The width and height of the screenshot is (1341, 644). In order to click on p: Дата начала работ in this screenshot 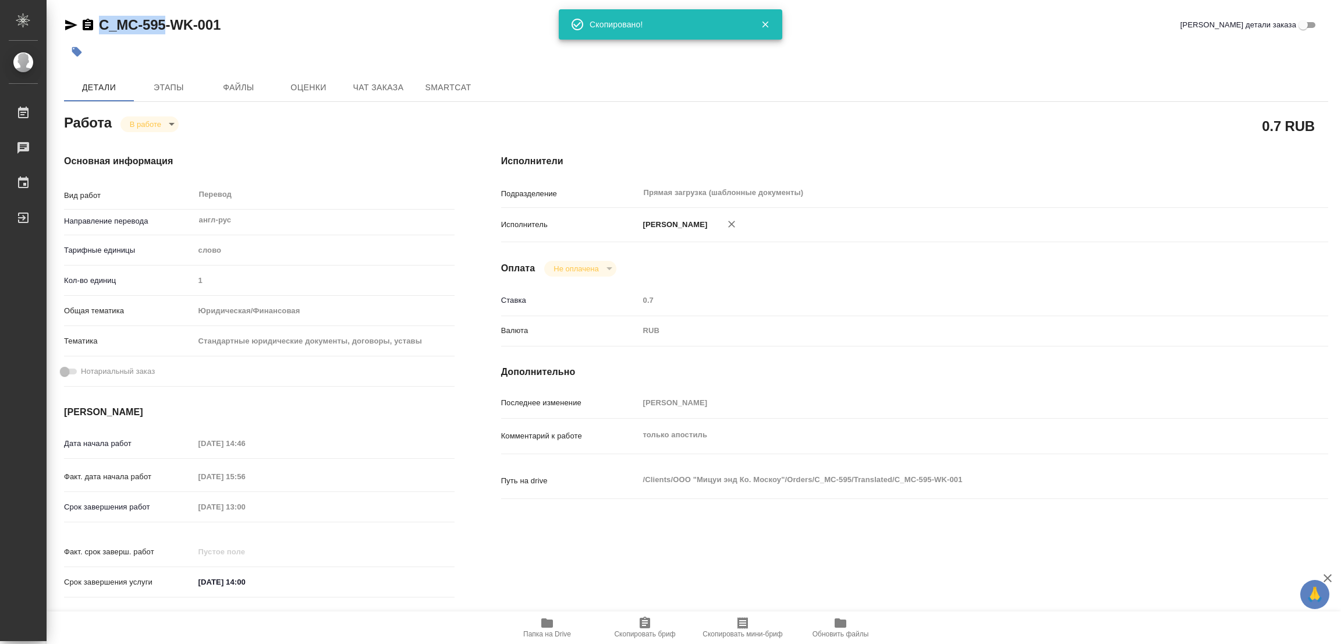, I will do `click(129, 444)`.